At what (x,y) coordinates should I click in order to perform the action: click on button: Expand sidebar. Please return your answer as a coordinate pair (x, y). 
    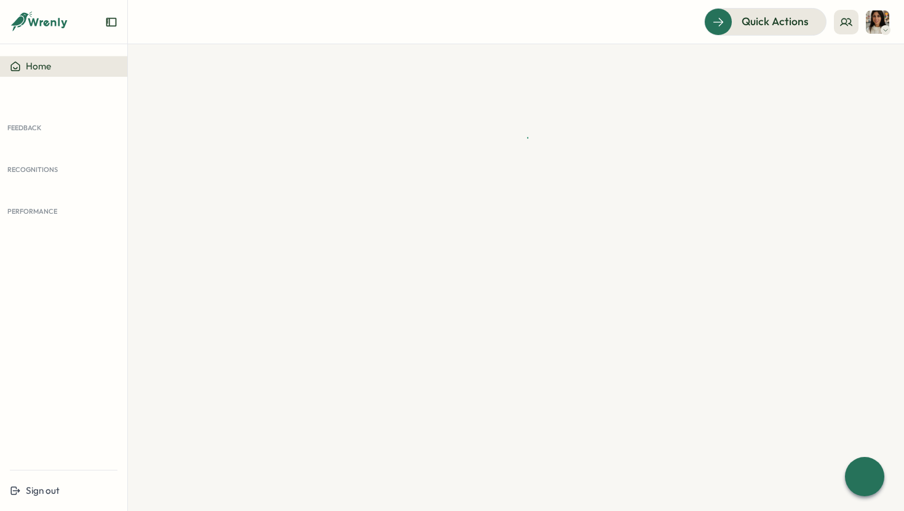
    Looking at the image, I should click on (111, 22).